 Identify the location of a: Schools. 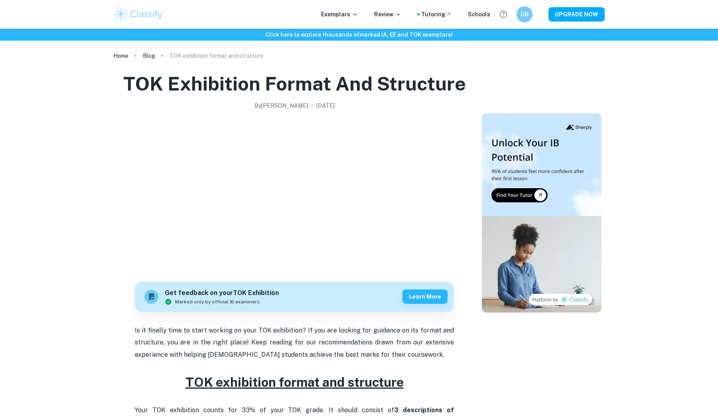
(479, 14).